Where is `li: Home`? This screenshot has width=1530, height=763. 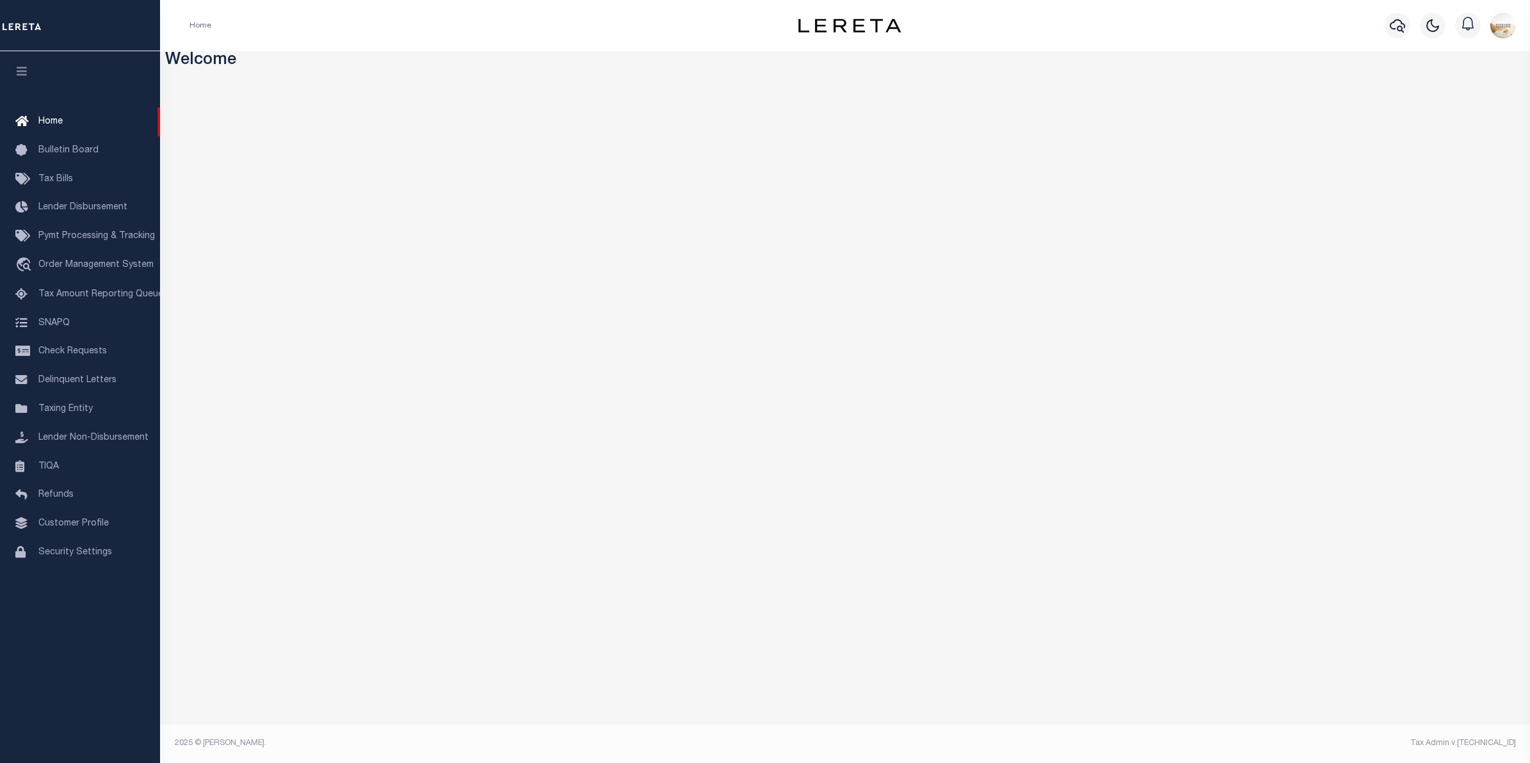 li: Home is located at coordinates (200, 26).